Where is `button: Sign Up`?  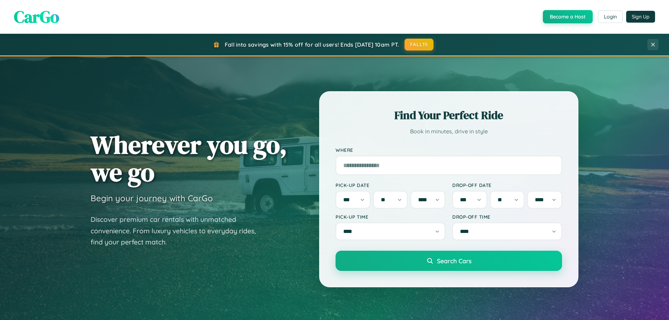 button: Sign Up is located at coordinates (640, 17).